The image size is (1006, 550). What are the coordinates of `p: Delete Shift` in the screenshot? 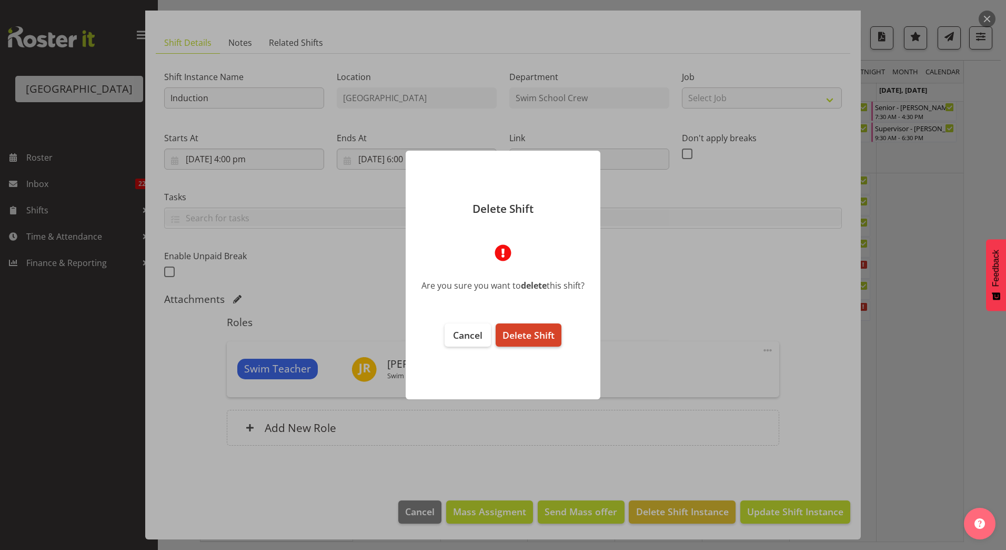 It's located at (503, 208).